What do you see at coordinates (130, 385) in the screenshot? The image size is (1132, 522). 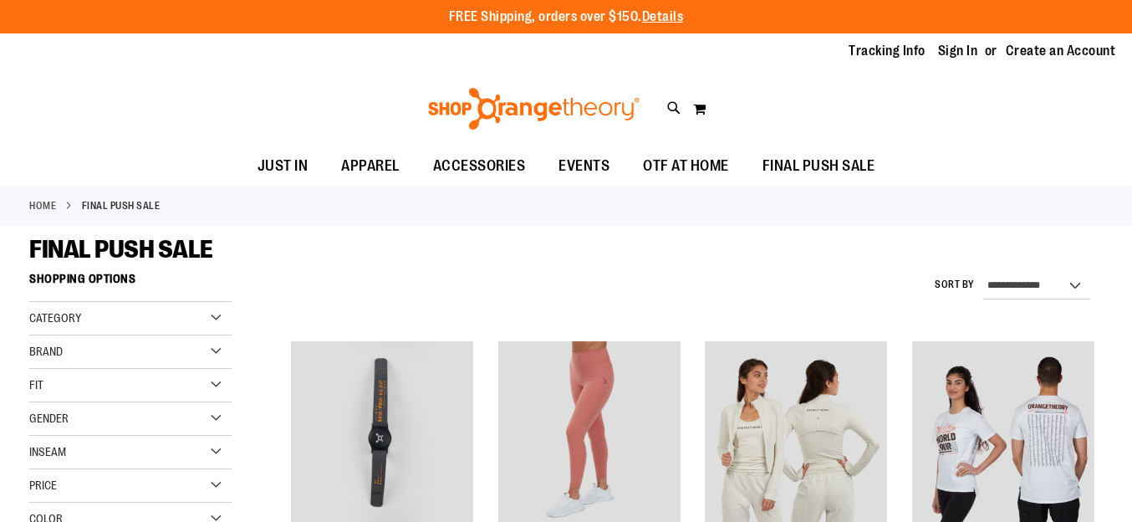 I see `div: Fit` at bounding box center [130, 385].